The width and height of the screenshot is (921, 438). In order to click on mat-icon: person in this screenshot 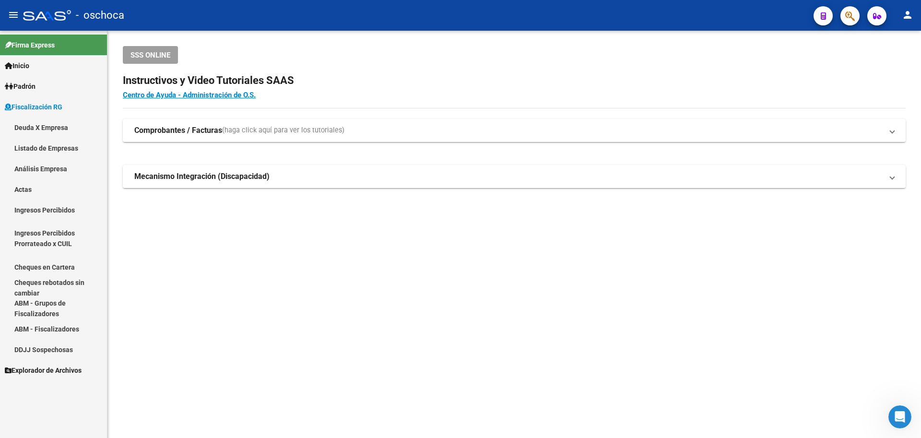, I will do `click(908, 15)`.